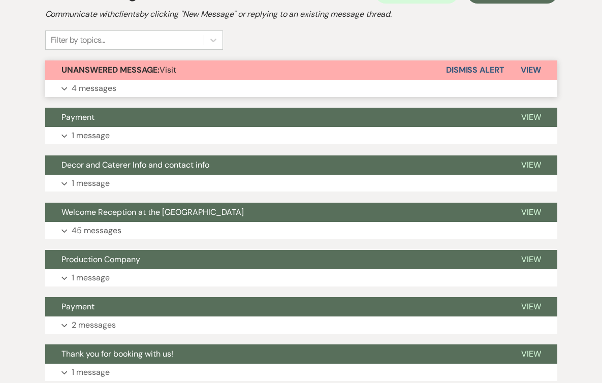 The height and width of the screenshot is (383, 602). I want to click on p: 45 messages, so click(97, 231).